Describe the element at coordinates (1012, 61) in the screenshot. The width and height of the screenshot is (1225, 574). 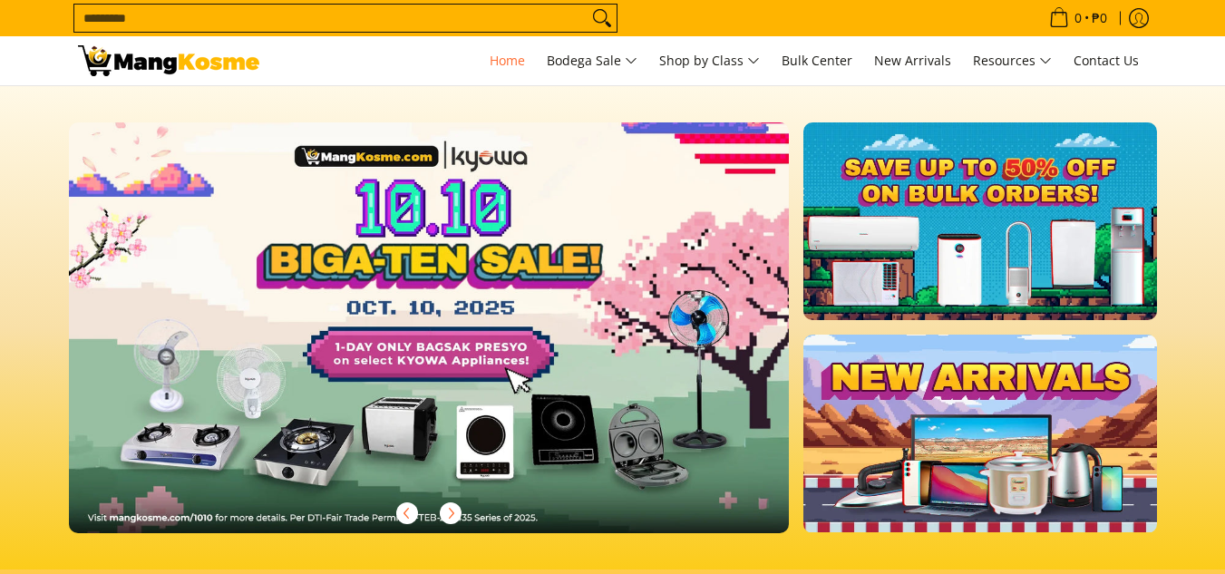
I see `span: Resources` at that location.